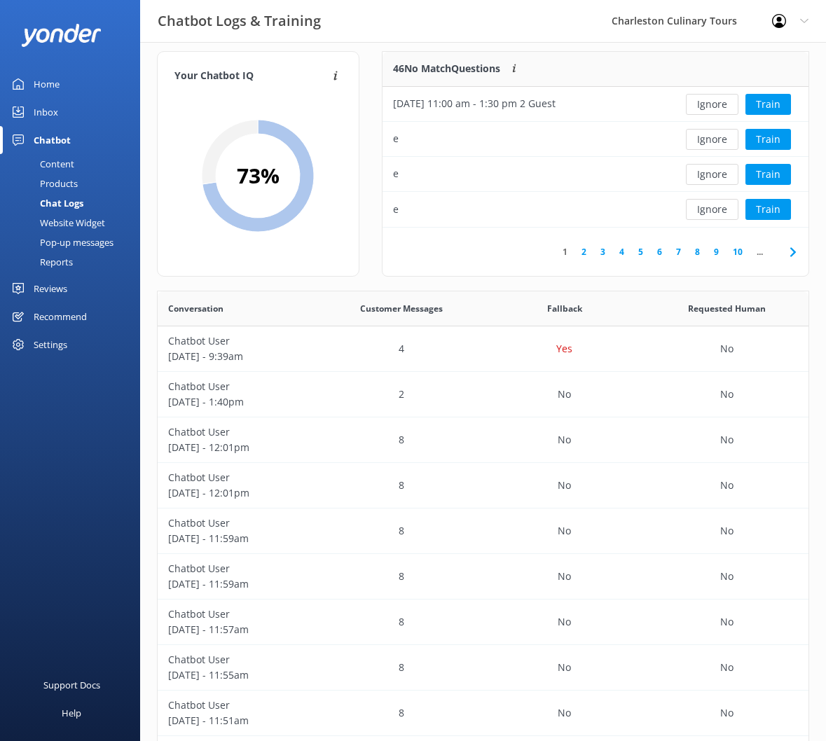  I want to click on div: Home, so click(46, 84).